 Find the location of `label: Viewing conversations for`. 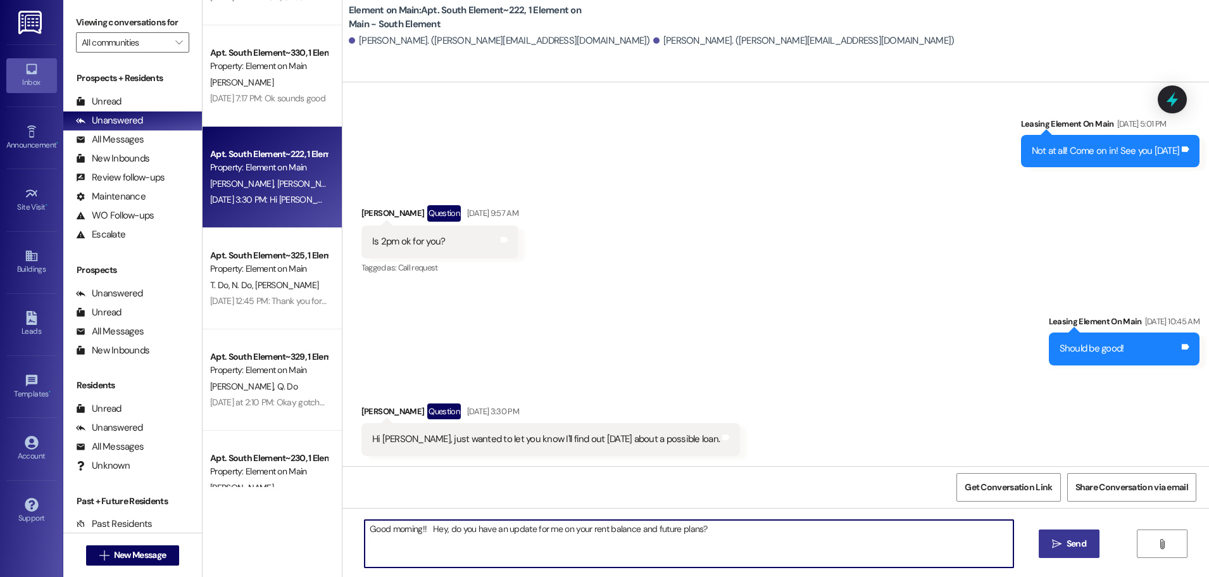

label: Viewing conversations for is located at coordinates (132, 22).